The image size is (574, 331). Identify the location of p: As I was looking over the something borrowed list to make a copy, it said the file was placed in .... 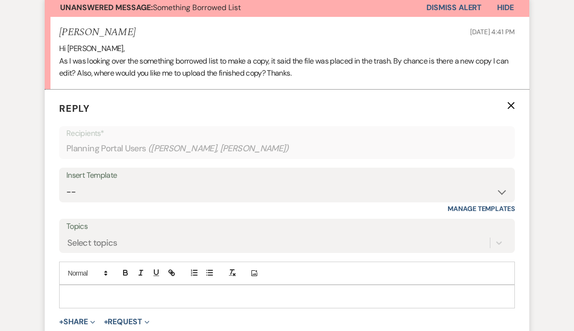
(287, 67).